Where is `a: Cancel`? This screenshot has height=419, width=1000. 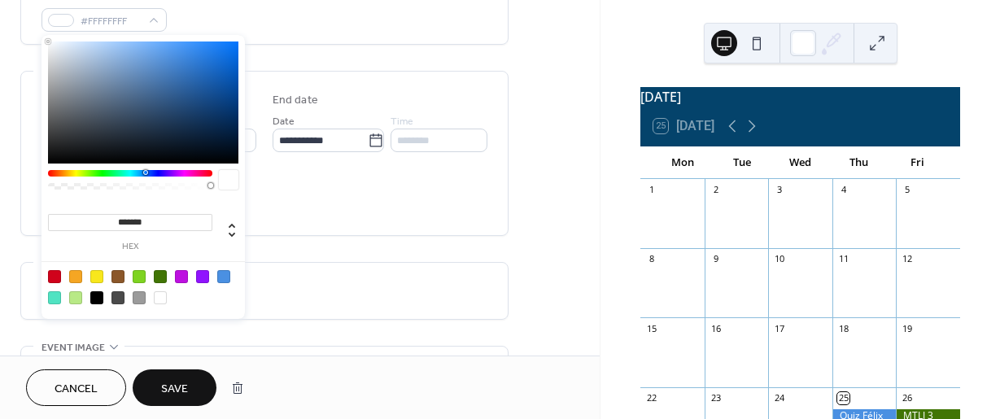
a: Cancel is located at coordinates (76, 387).